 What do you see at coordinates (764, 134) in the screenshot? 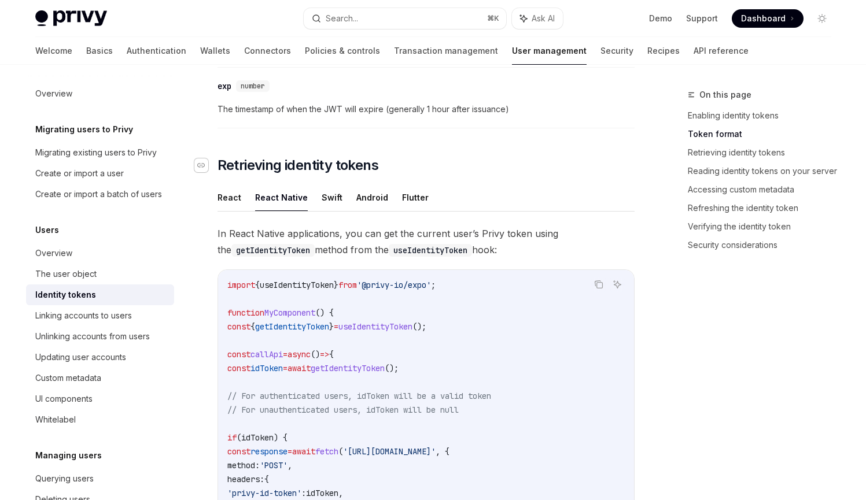
I see `a: Token format` at bounding box center [764, 134].